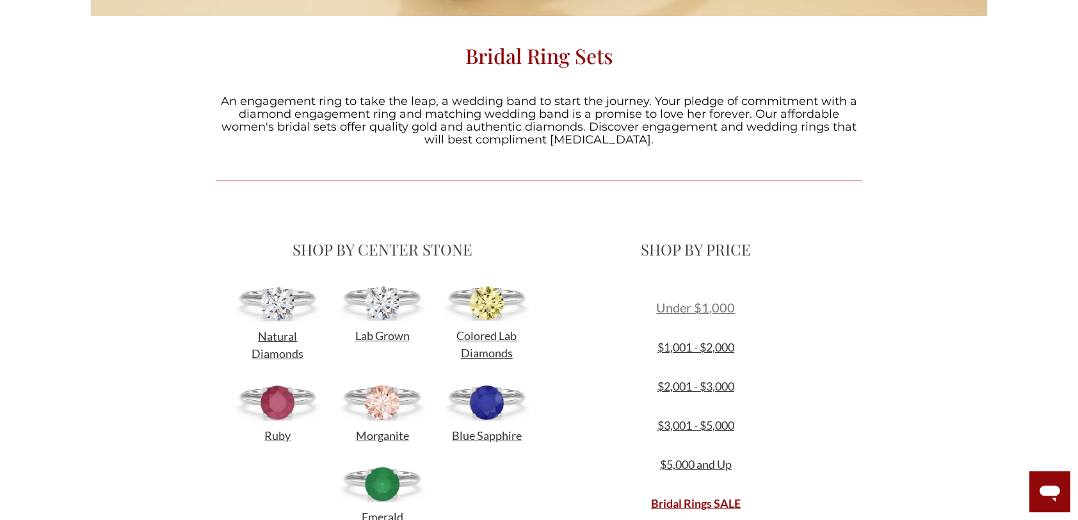  Describe the element at coordinates (277, 435) in the screenshot. I see `span: Ruby` at that location.